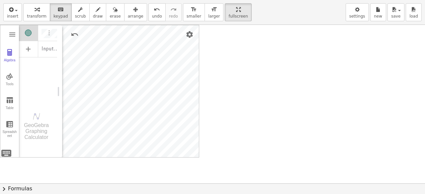 Image resolution: width=425 pixels, height=194 pixels. Describe the element at coordinates (28, 49) in the screenshot. I see `button: Add Item` at that location.